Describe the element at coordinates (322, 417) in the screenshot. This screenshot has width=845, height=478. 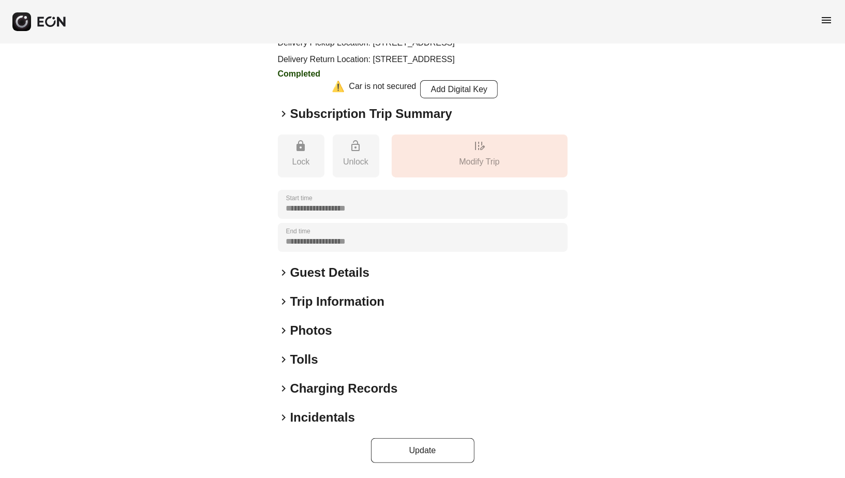
I see `h2: Incidentals` at that location.